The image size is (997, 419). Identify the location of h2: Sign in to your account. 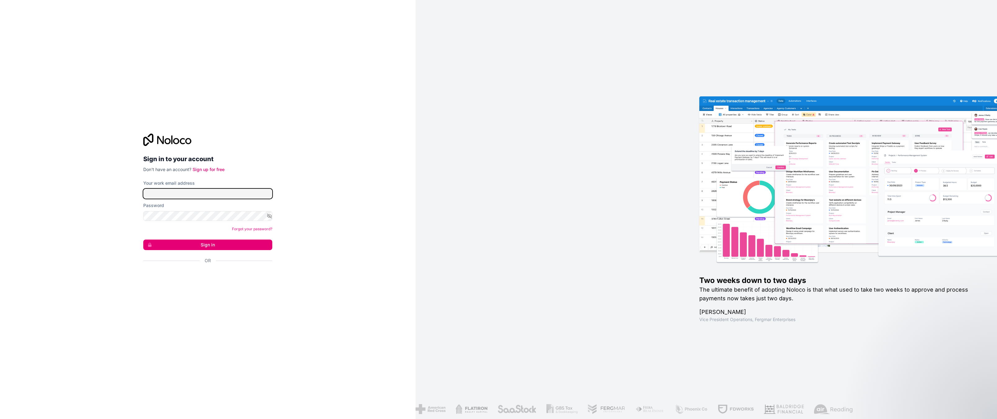
(208, 159).